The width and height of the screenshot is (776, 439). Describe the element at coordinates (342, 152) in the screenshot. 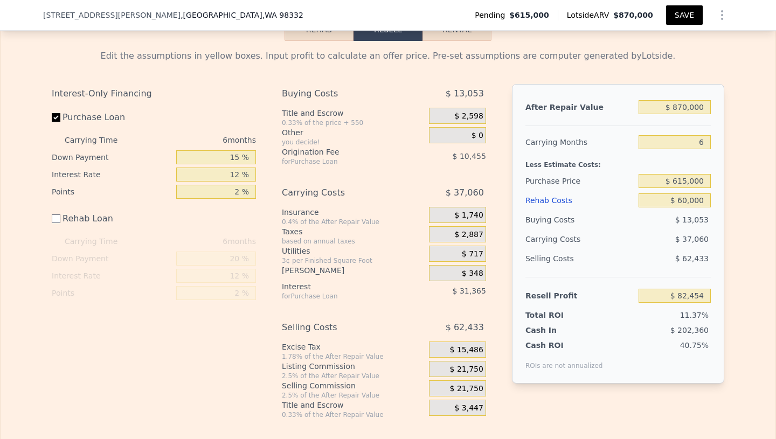

I see `div: Origination Fee` at that location.